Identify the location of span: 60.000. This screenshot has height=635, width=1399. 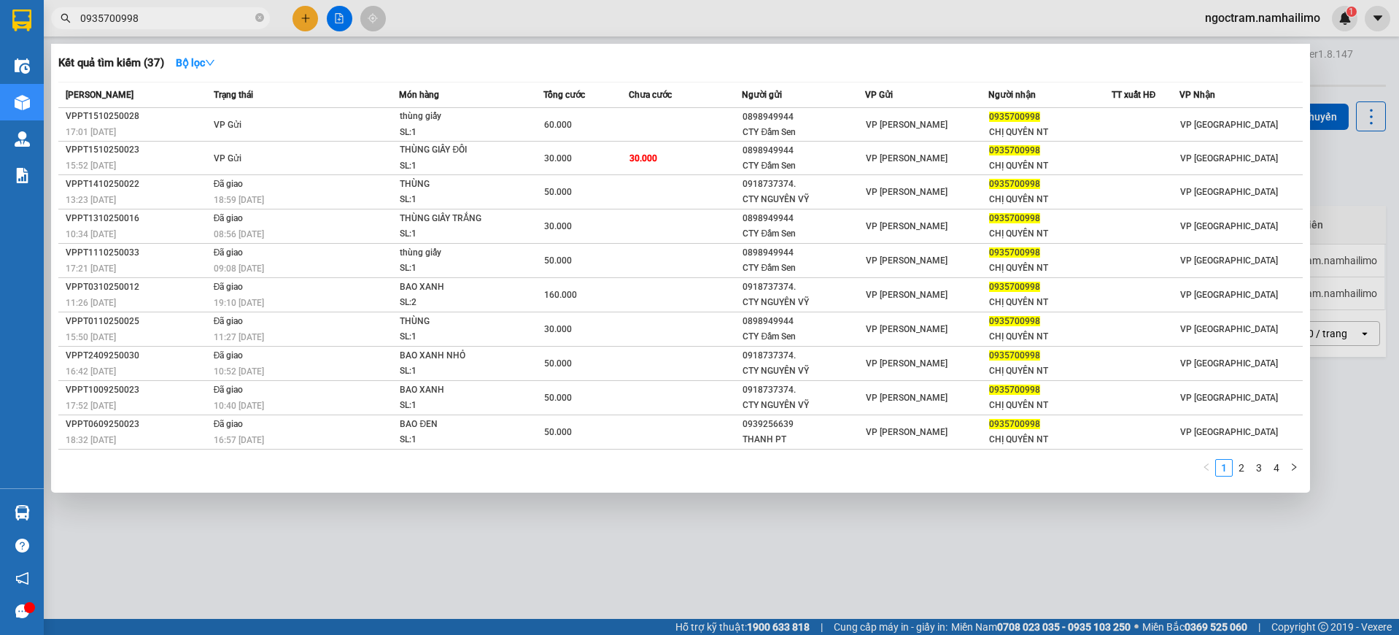
(558, 125).